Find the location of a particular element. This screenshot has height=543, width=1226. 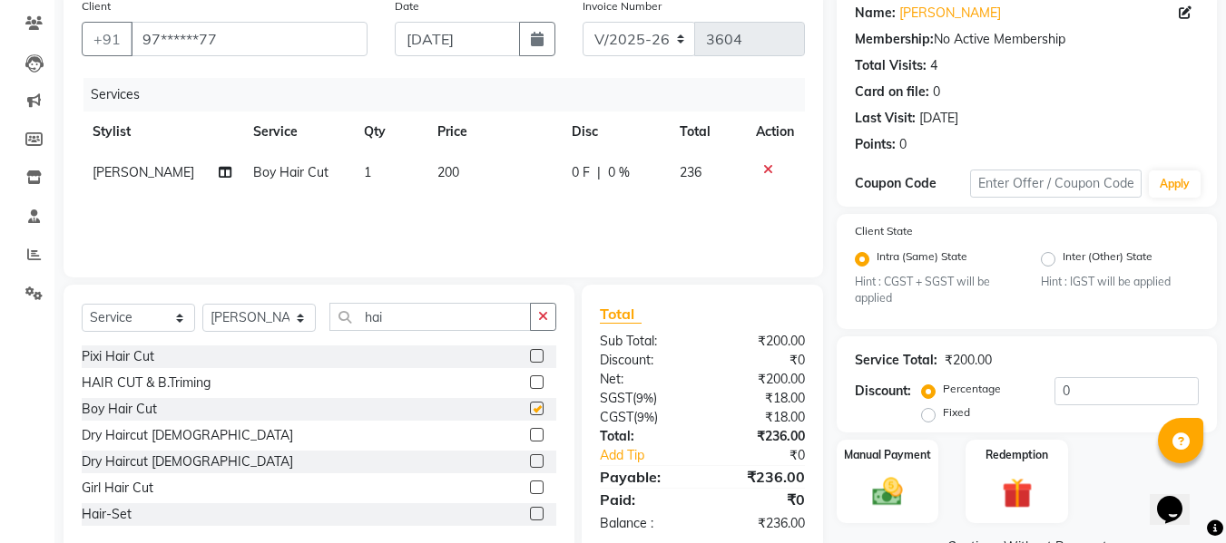

th: Action is located at coordinates (775, 132).